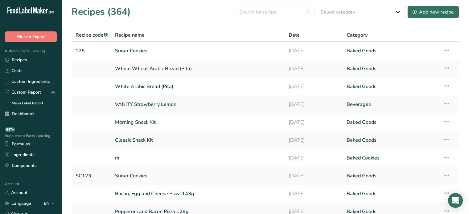  Describe the element at coordinates (294, 35) in the screenshot. I see `span: Date` at that location.